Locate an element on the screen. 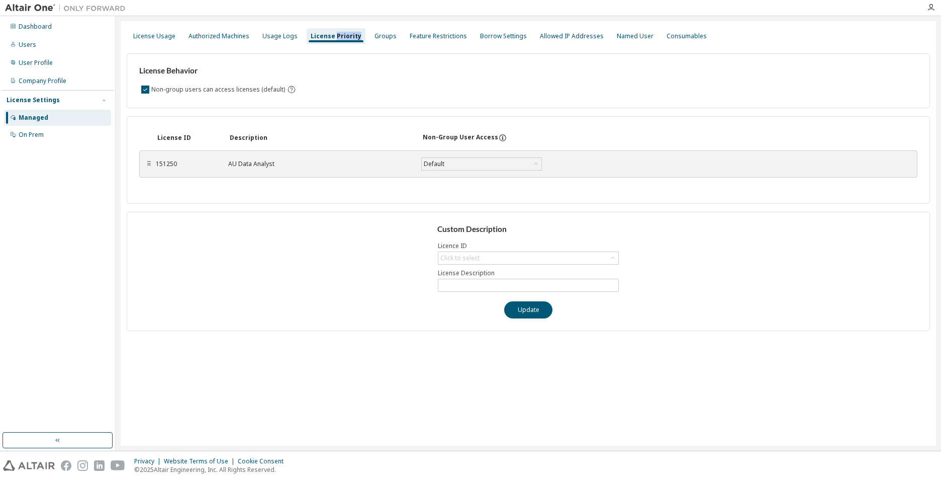 This screenshot has height=480, width=941. div: License ID is located at coordinates (188, 138).